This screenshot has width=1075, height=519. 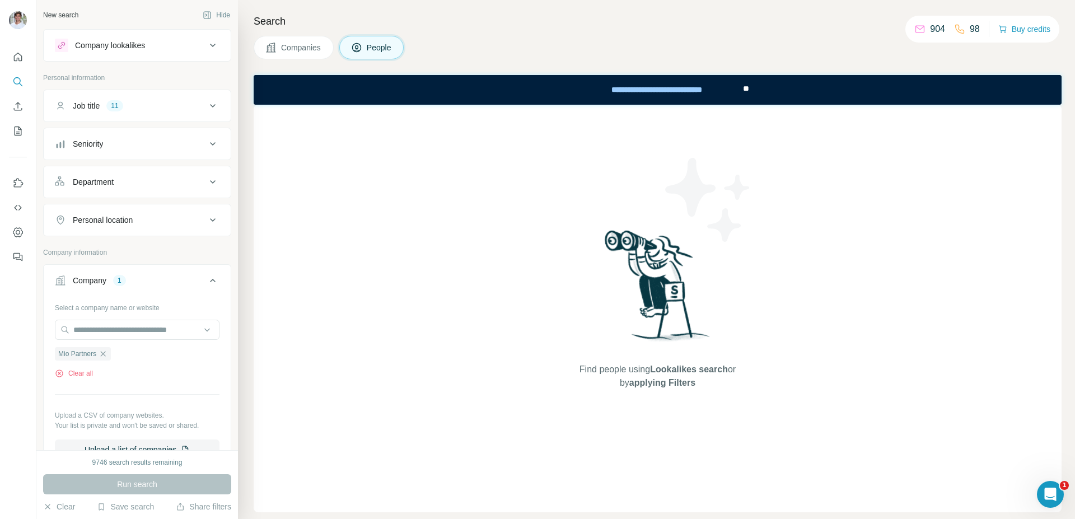 What do you see at coordinates (937, 29) in the screenshot?
I see `p: 904` at bounding box center [937, 29].